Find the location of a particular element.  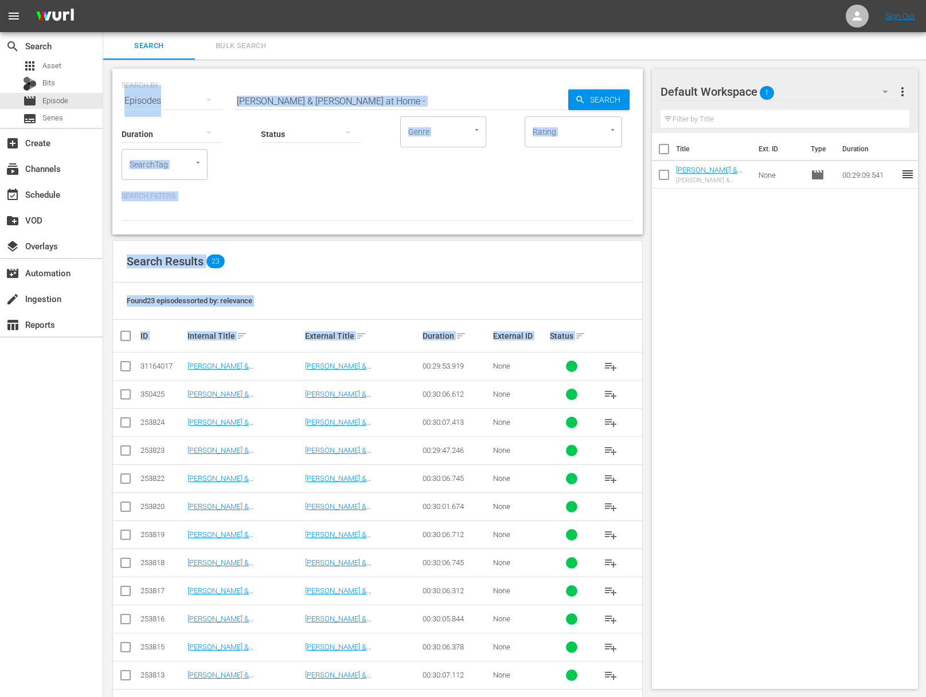

td: 00:29:09.541 is located at coordinates (869, 175).